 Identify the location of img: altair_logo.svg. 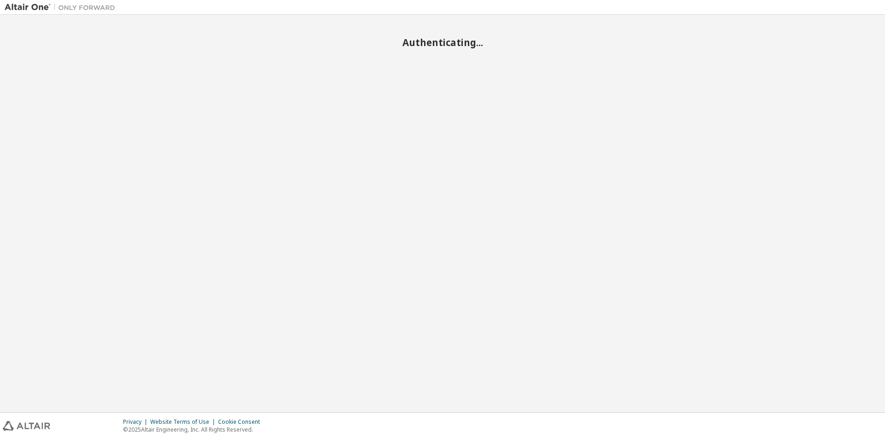
(26, 426).